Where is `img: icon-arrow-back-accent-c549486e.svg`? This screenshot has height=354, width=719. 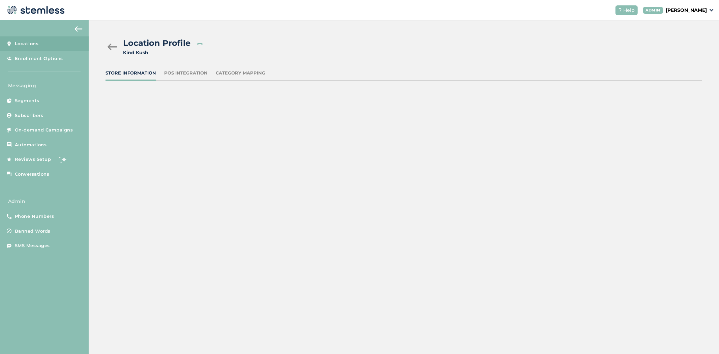 img: icon-arrow-back-accent-c549486e.svg is located at coordinates (79, 29).